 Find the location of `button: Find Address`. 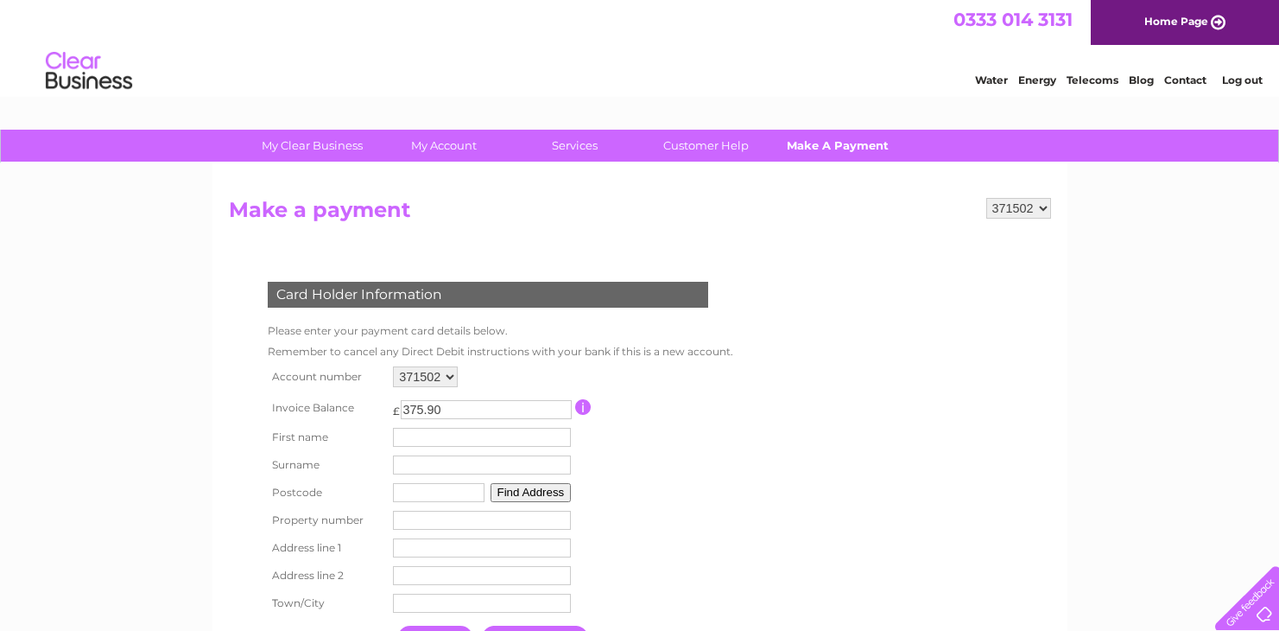

button: Find Address is located at coordinates (531, 492).